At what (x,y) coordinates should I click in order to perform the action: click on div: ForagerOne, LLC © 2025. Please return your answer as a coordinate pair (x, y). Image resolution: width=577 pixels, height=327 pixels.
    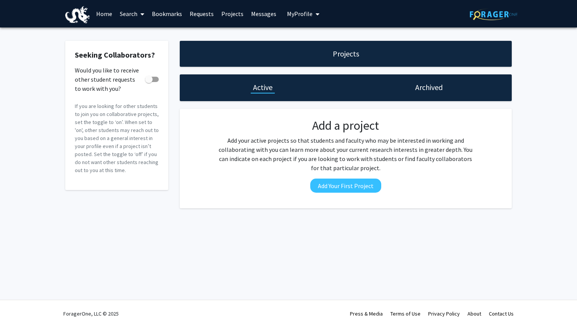
    Looking at the image, I should click on (91, 314).